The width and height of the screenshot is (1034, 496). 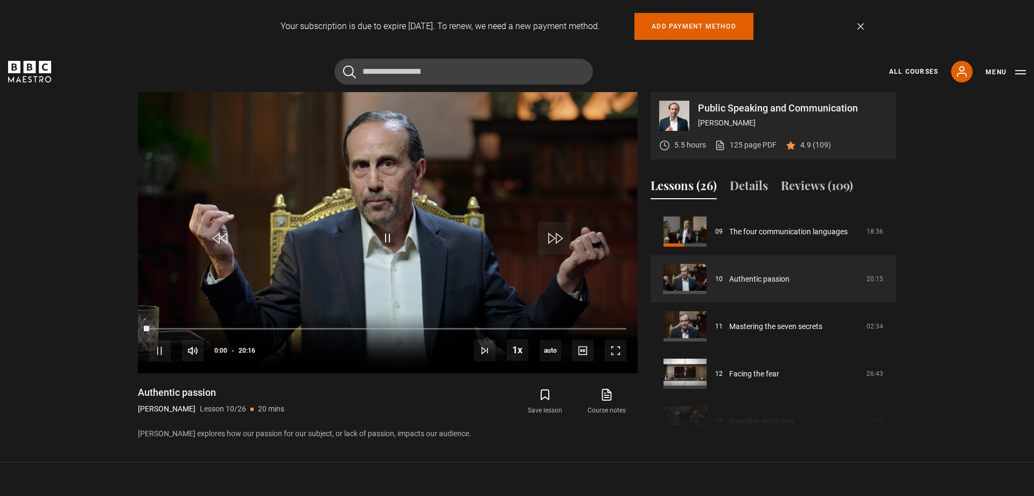 What do you see at coordinates (583, 350) in the screenshot?
I see `button: Captions` at bounding box center [583, 350].